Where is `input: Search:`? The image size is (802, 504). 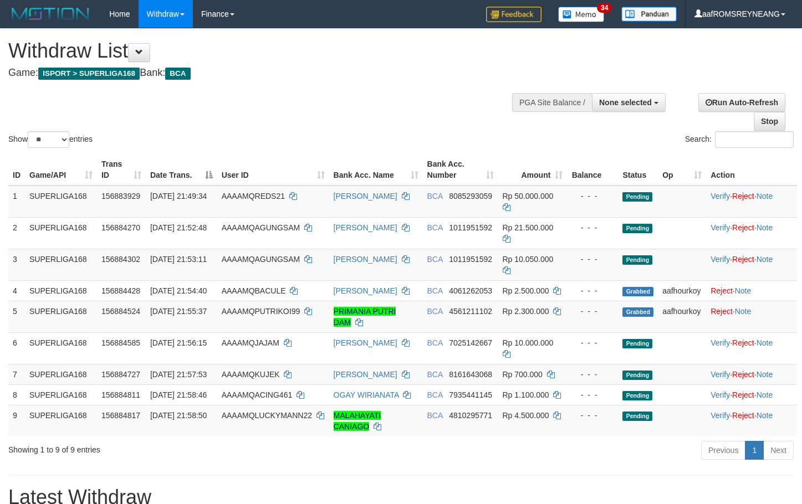
input: Search: is located at coordinates (754, 140).